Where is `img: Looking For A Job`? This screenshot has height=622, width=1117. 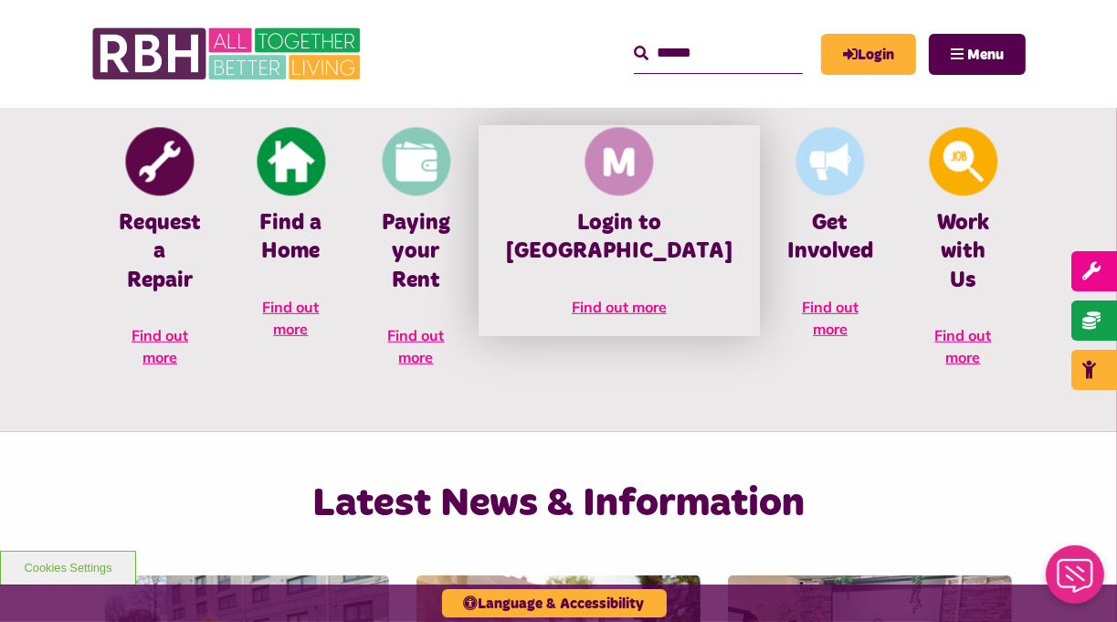 img: Looking For A Job is located at coordinates (963, 162).